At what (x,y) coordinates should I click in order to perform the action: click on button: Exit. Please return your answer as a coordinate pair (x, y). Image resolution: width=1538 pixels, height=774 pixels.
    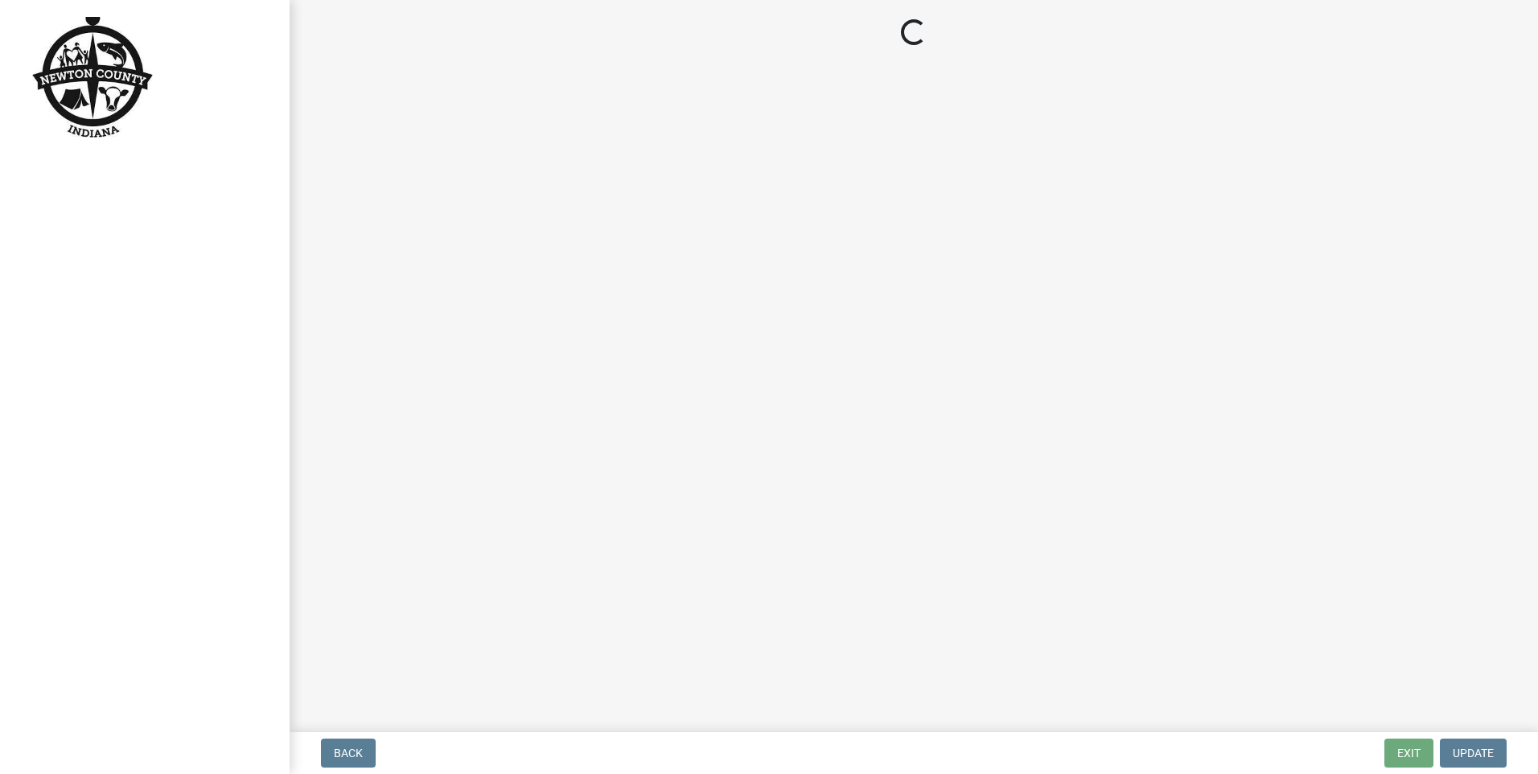
    Looking at the image, I should click on (1409, 753).